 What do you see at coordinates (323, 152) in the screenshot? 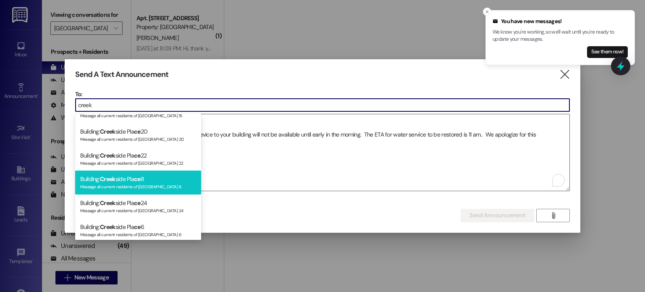
I see `textarea: To enrich screen reader interactions, please activate Accessibility in Grammarly extension settings` at bounding box center [323, 152].